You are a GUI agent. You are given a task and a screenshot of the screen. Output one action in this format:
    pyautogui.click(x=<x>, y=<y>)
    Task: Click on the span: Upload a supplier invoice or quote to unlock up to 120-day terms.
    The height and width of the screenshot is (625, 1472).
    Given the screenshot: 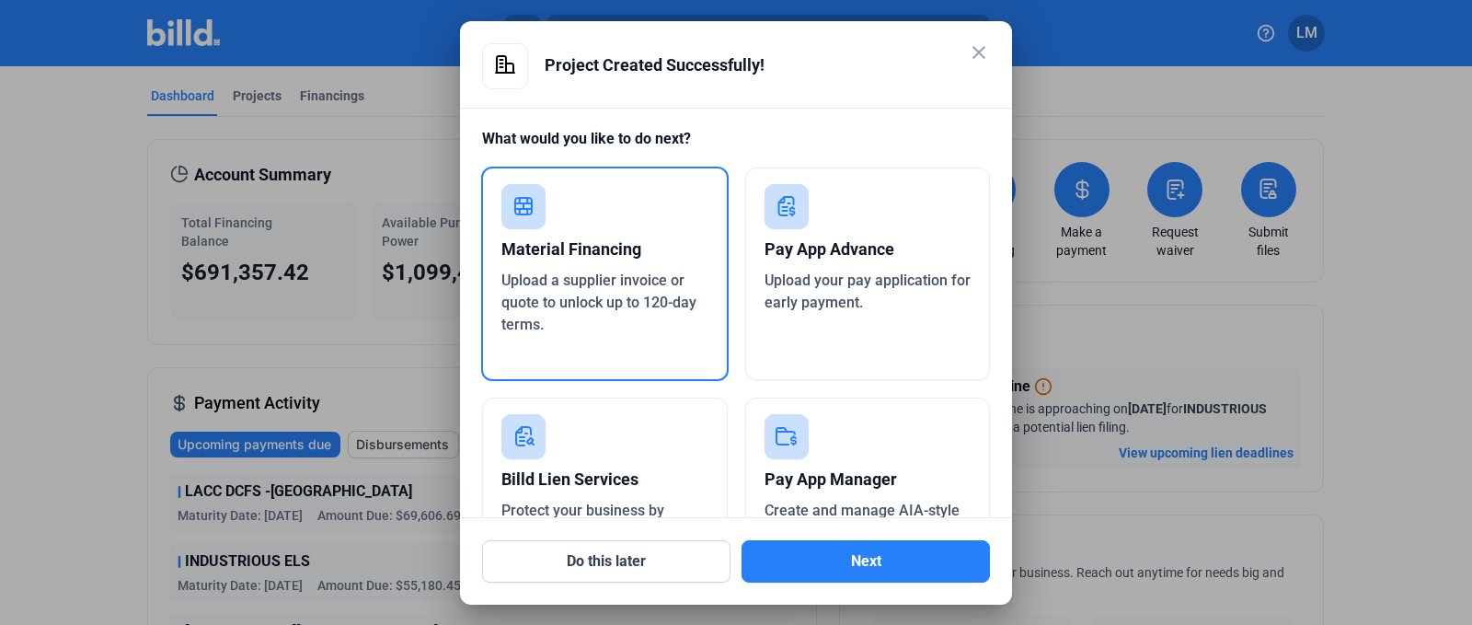 What is the action you would take?
    pyautogui.click(x=599, y=302)
    